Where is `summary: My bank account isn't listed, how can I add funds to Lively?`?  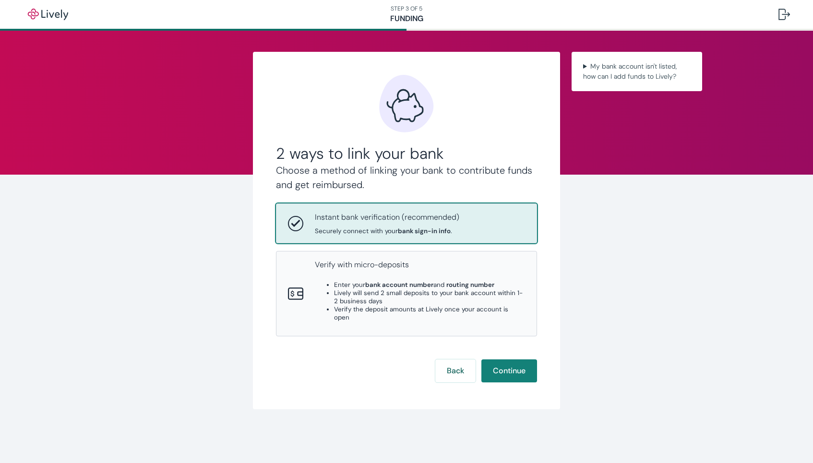 summary: My bank account isn't listed, how can I add funds to Lively? is located at coordinates (637, 72).